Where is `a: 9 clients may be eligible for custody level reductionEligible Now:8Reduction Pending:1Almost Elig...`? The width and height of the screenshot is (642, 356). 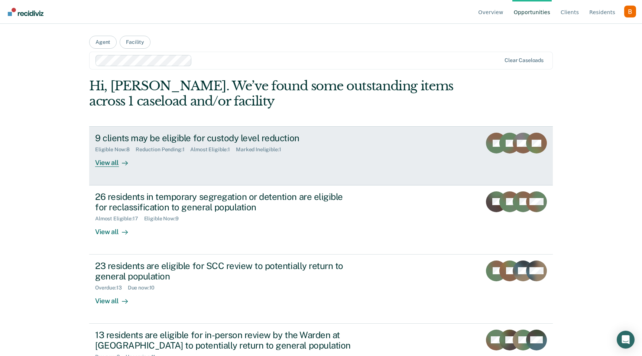 a: 9 clients may be eligible for custody level reductionEligible Now:8Reduction Pending:1Almost Elig... is located at coordinates (321, 156).